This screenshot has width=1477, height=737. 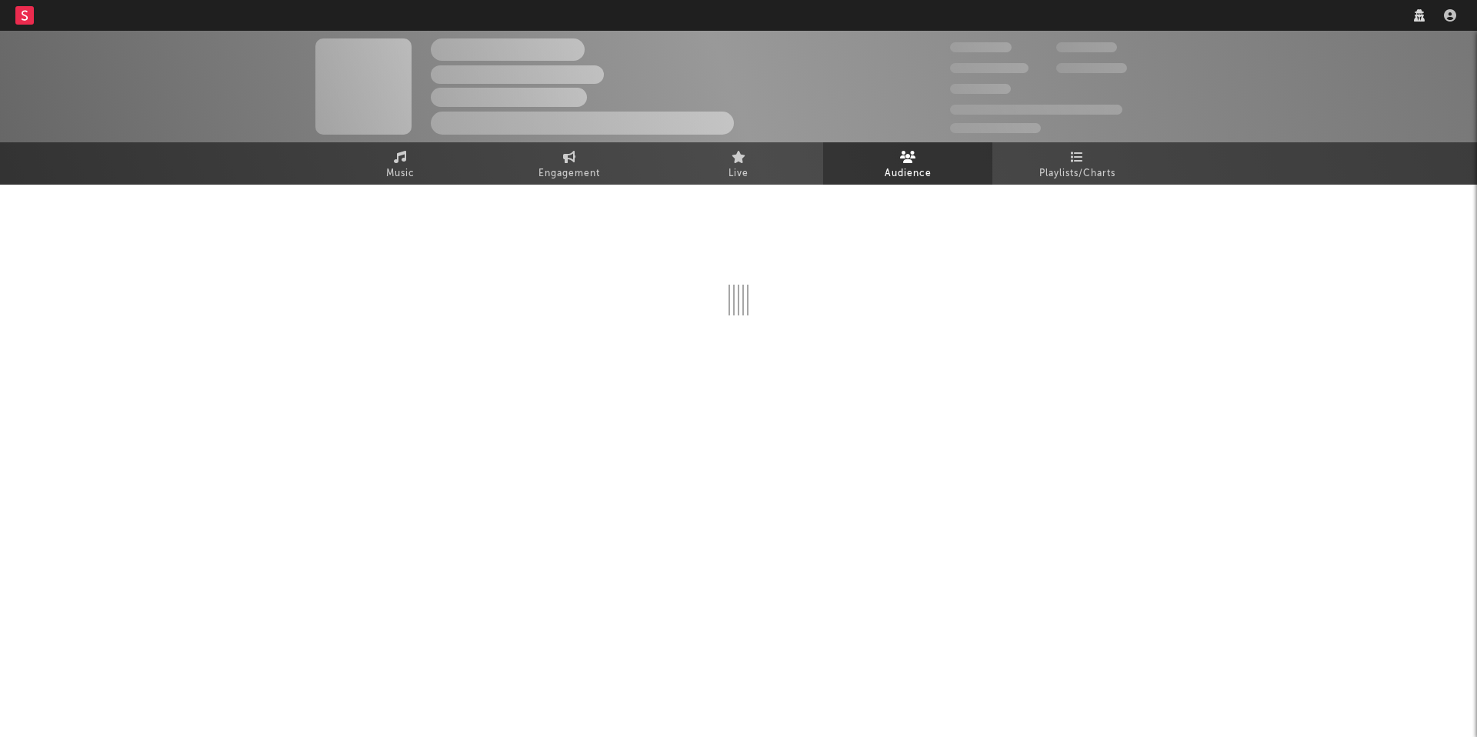 I want to click on span: 50,000,000 Monthly Listeners, so click(x=1036, y=109).